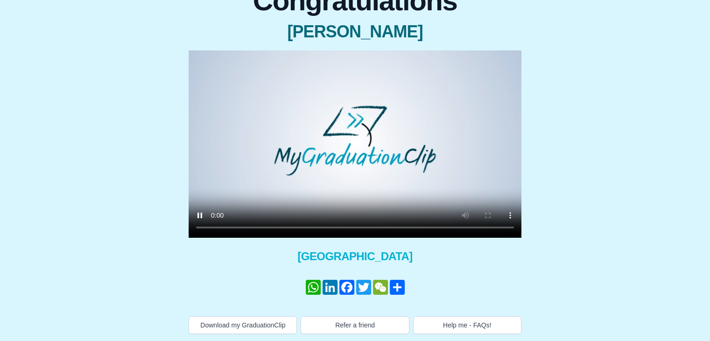 This screenshot has width=710, height=341. Describe the element at coordinates (364, 287) in the screenshot. I see `a: Twitter` at that location.